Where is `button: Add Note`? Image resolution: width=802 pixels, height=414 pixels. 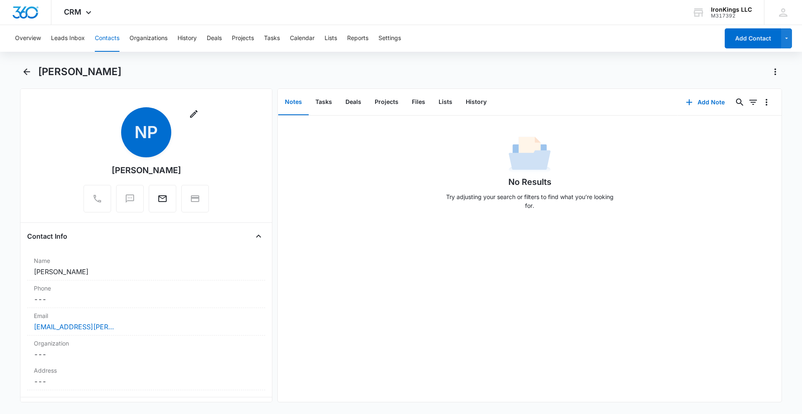
button: Add Note is located at coordinates (705, 102).